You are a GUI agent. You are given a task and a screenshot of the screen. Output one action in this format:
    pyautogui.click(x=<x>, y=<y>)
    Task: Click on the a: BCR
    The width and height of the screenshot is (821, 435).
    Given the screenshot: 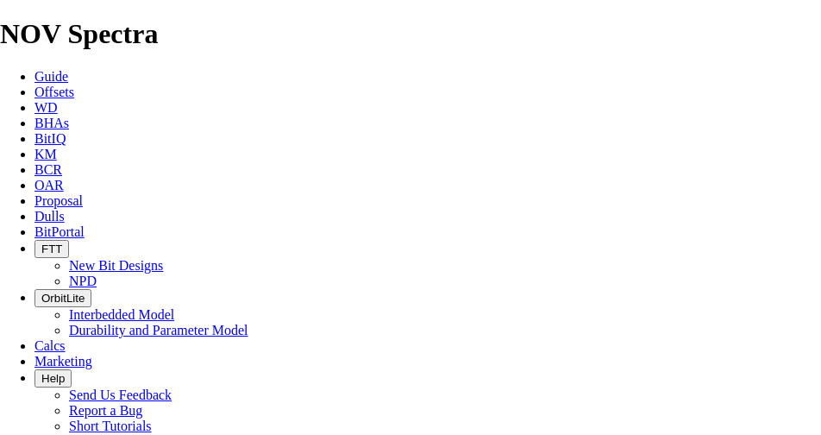 What is the action you would take?
    pyautogui.click(x=48, y=169)
    